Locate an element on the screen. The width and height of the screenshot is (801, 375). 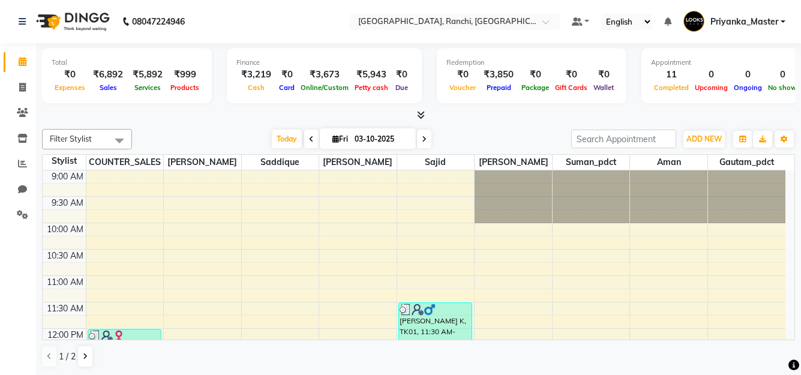
div: 9:00 AM is located at coordinates (67, 176).